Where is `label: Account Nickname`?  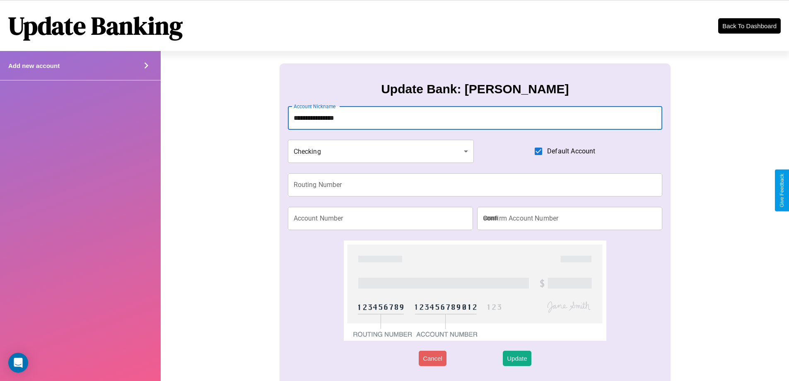
label: Account Nickname is located at coordinates (315, 106).